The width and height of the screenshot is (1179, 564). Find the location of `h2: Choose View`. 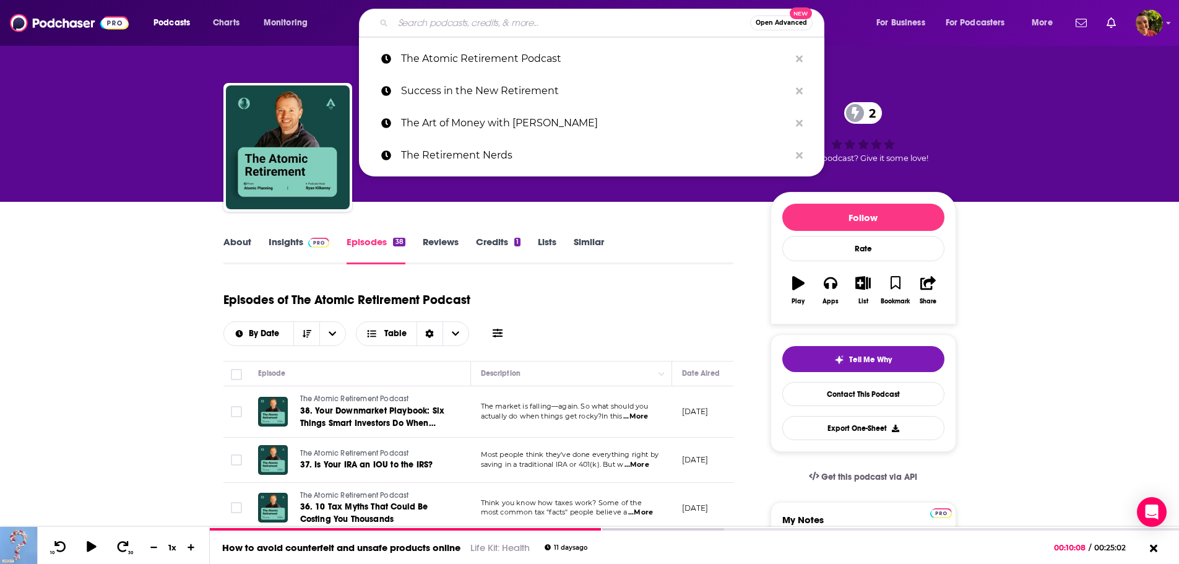

h2: Choose View is located at coordinates (412, 334).